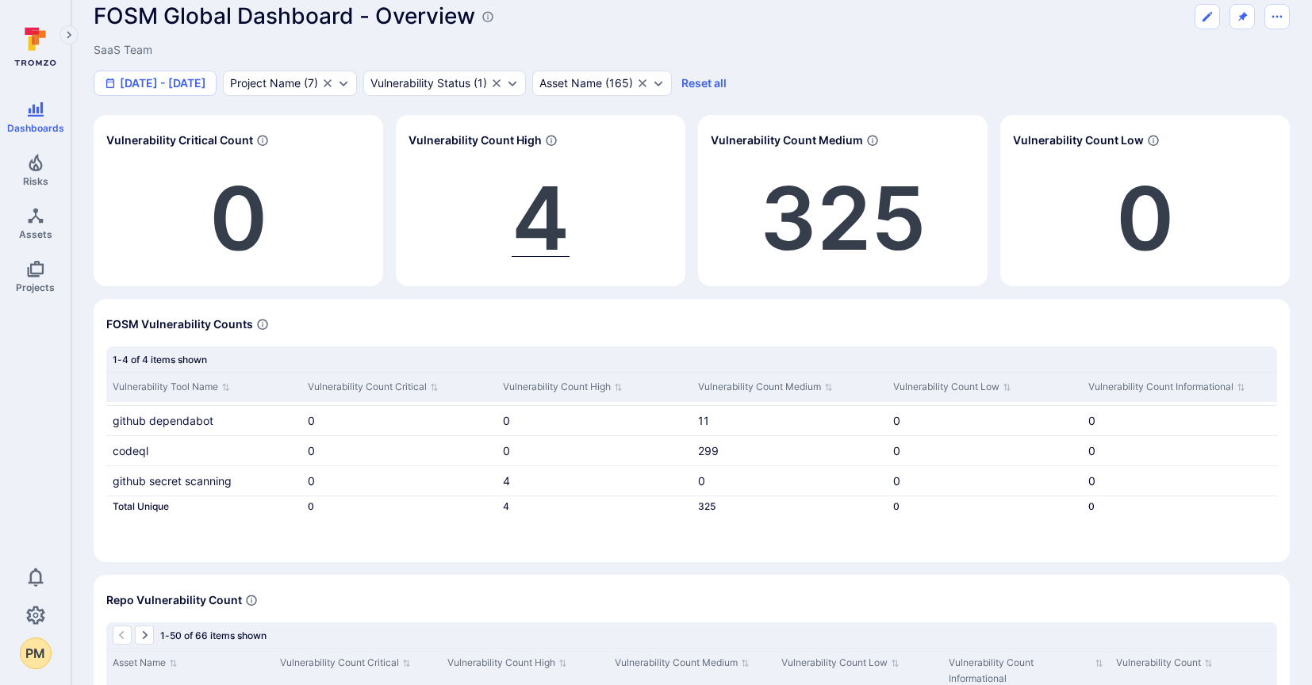  I want to click on a: 0, so click(1145, 218).